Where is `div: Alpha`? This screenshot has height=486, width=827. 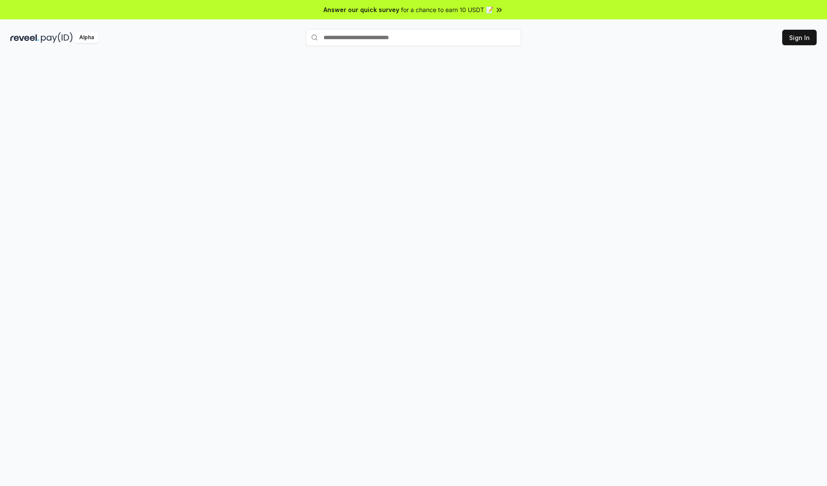 div: Alpha is located at coordinates (87, 37).